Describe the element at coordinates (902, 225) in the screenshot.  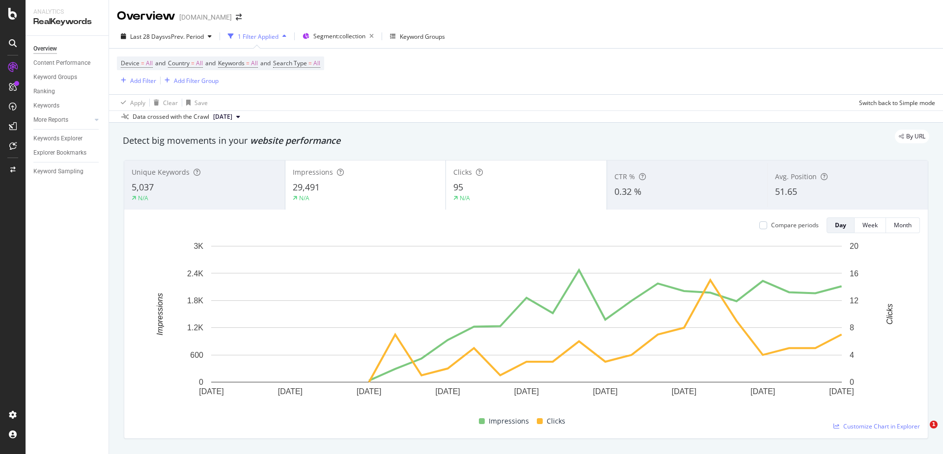
I see `button: Month` at that location.